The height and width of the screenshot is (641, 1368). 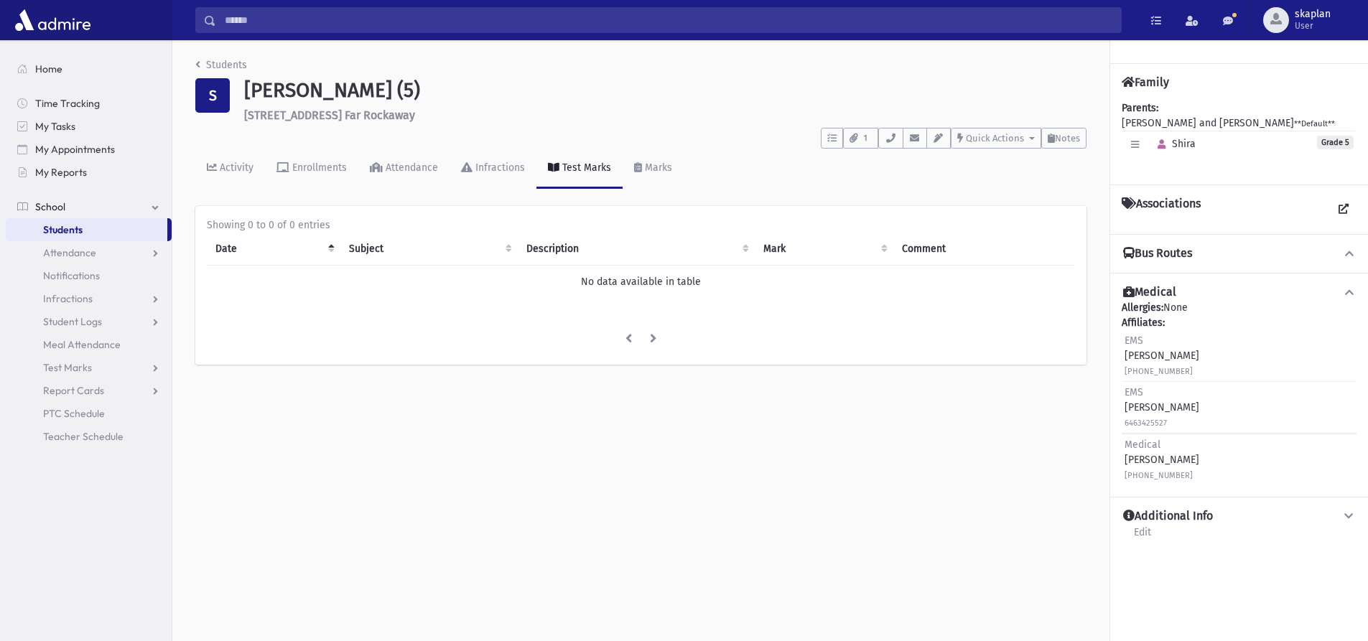 What do you see at coordinates (498, 167) in the screenshot?
I see `div: Infractions` at bounding box center [498, 167].